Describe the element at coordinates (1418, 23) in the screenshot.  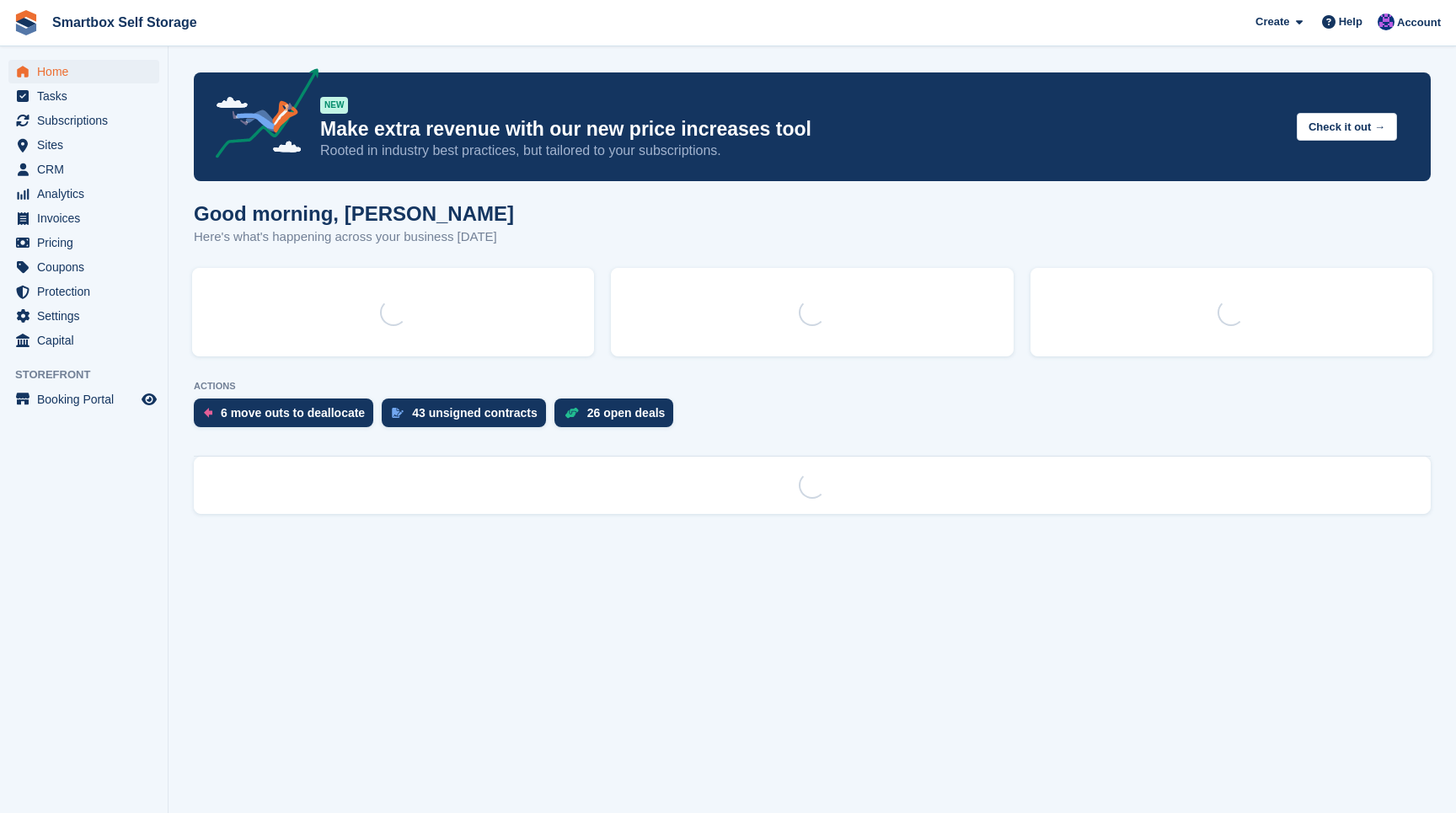
I see `span: Account` at that location.